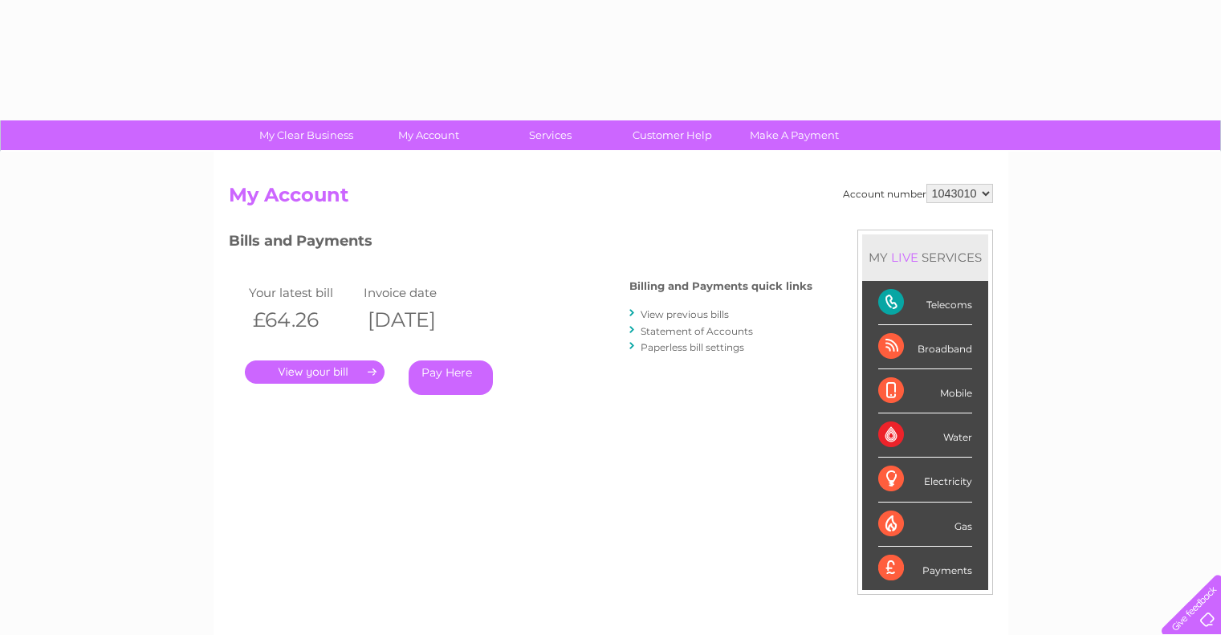 The height and width of the screenshot is (635, 1221). I want to click on div: LIVE, so click(904, 257).